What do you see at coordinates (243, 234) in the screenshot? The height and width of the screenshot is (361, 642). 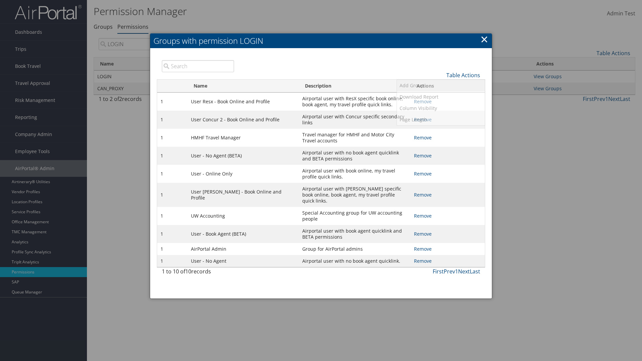 I see `td: User - Book Agent (BETA)` at bounding box center [243, 234].